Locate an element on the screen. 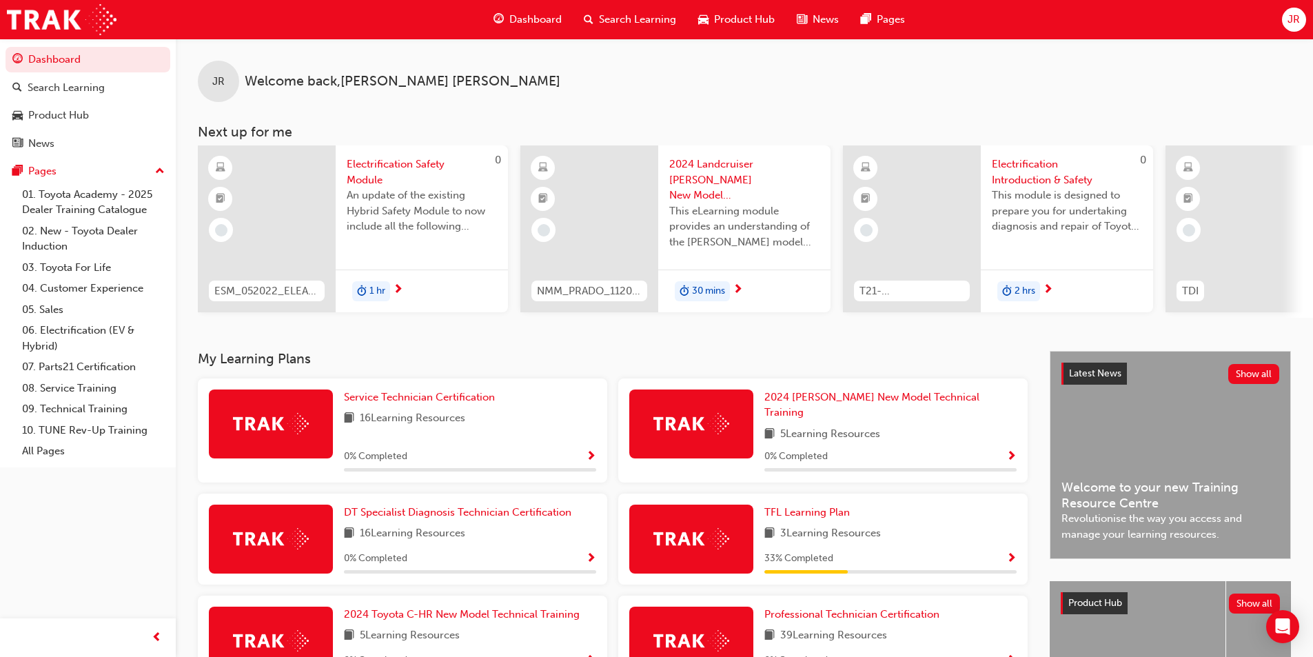  span: 39 Learning Resources is located at coordinates (833, 636).